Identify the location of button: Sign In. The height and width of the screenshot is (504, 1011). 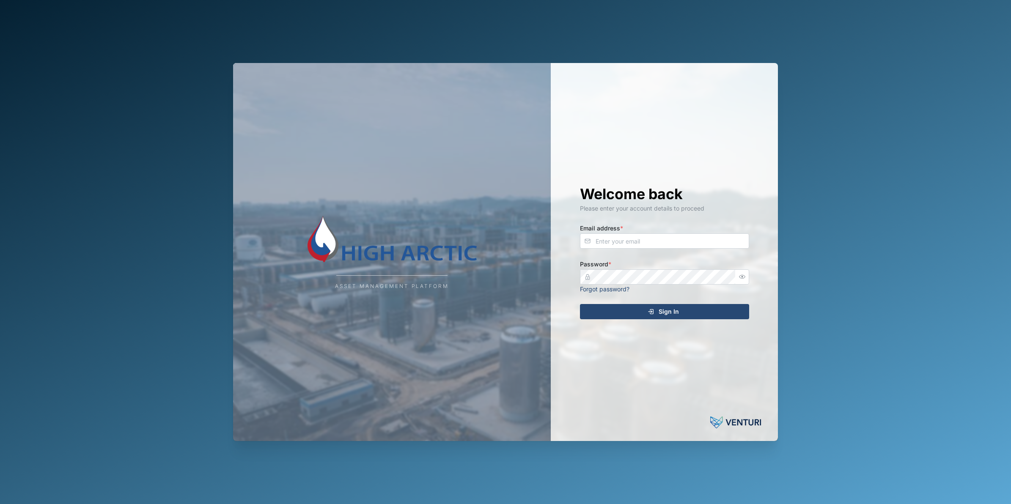
(664, 312).